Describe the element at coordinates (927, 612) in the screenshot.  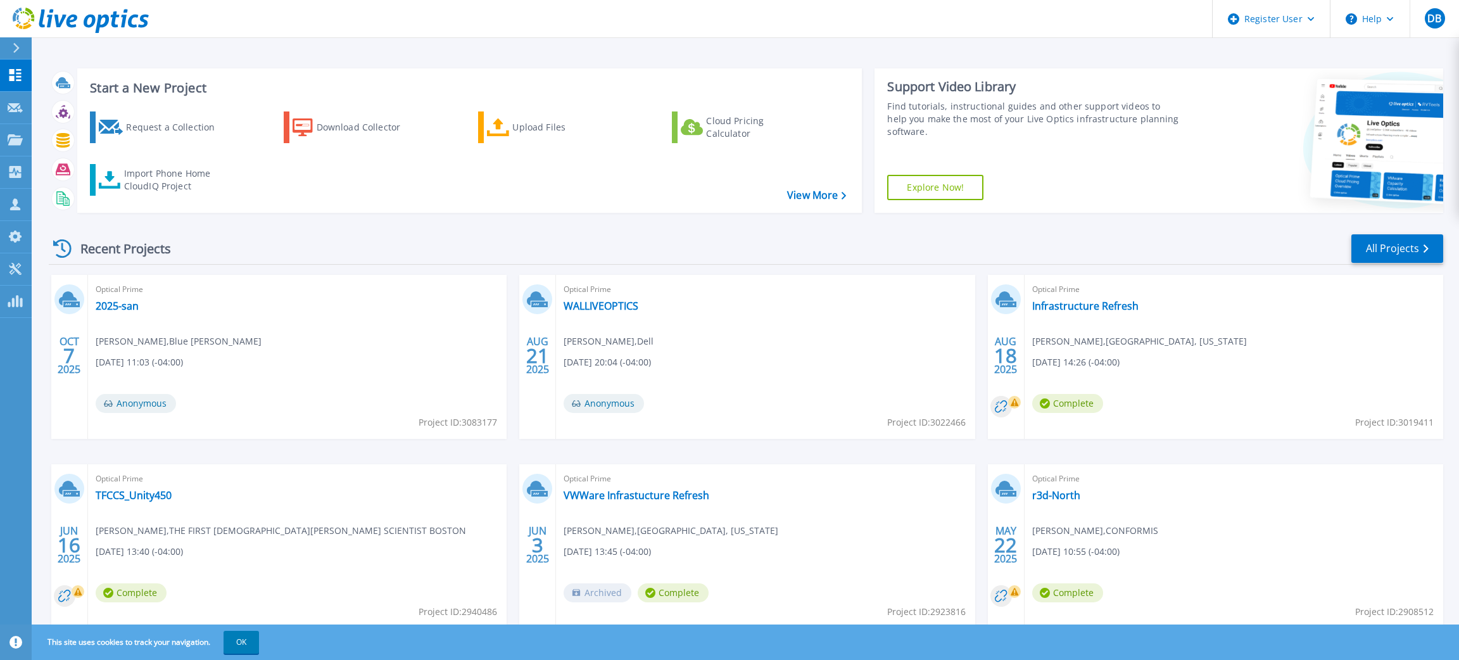
I see `span: Project ID: 2923816` at that location.